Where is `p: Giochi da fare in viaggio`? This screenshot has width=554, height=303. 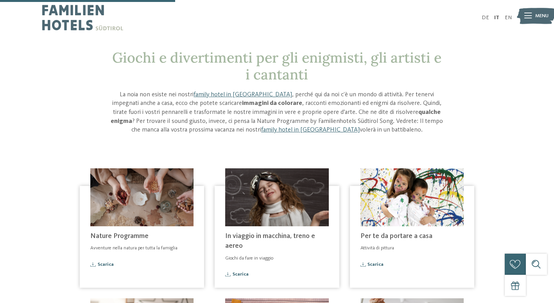 p: Giochi da fare in viaggio is located at coordinates (277, 258).